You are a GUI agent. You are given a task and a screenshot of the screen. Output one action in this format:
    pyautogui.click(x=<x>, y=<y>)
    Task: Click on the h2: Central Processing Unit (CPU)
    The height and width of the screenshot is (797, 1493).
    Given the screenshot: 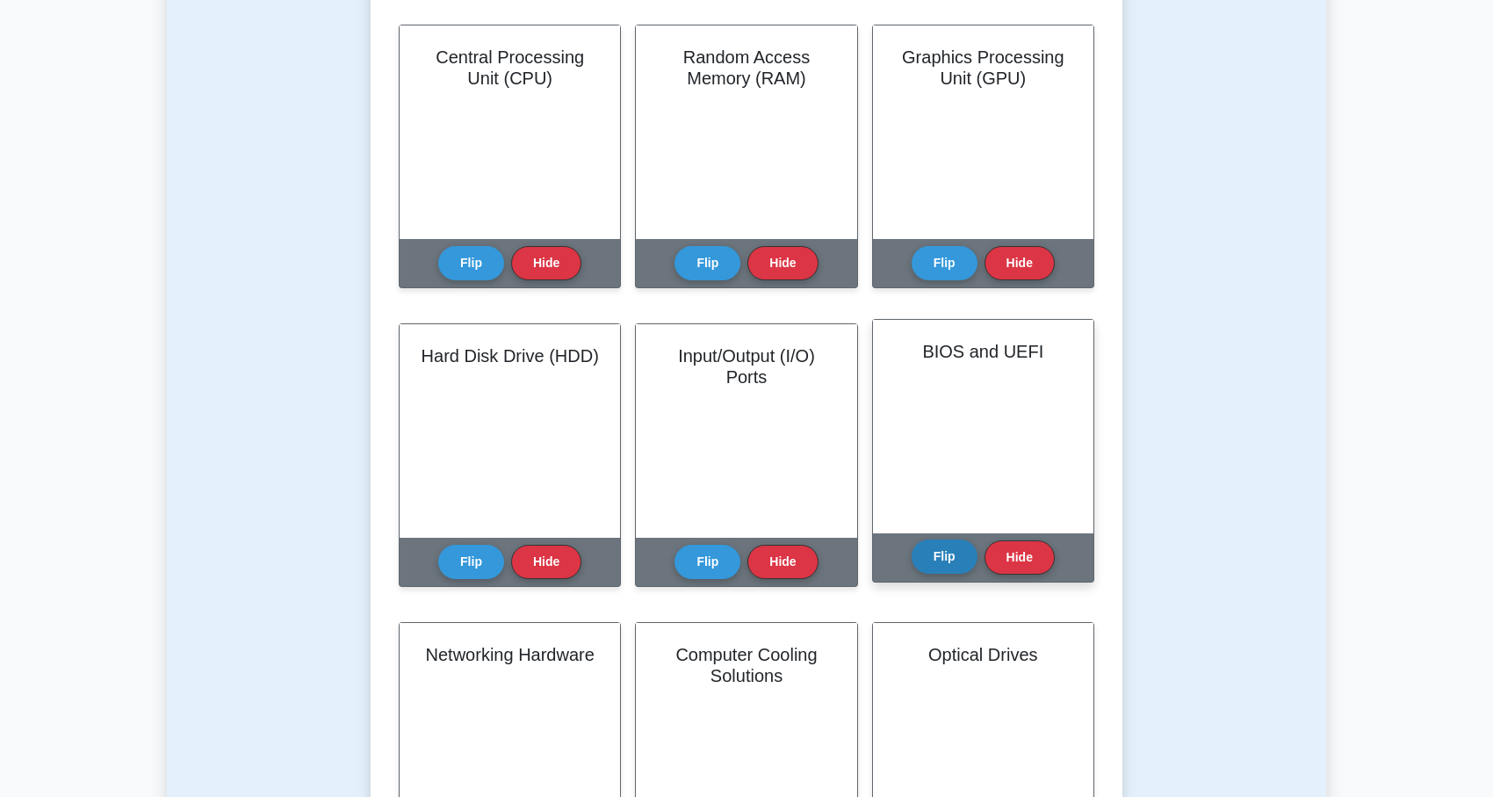 What is the action you would take?
    pyautogui.click(x=509, y=68)
    